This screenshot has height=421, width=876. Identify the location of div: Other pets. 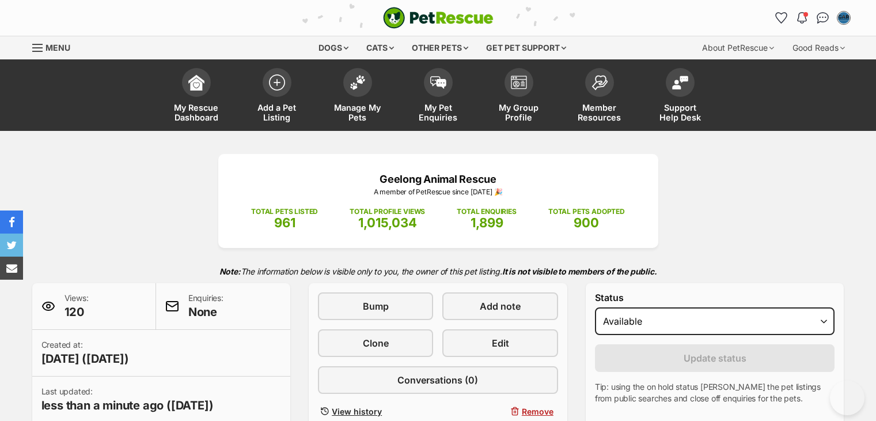
(440, 48).